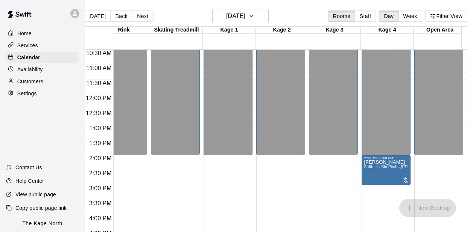 The image size is (476, 232). Describe the element at coordinates (99, 68) in the screenshot. I see `span: 11:00 AM` at that location.